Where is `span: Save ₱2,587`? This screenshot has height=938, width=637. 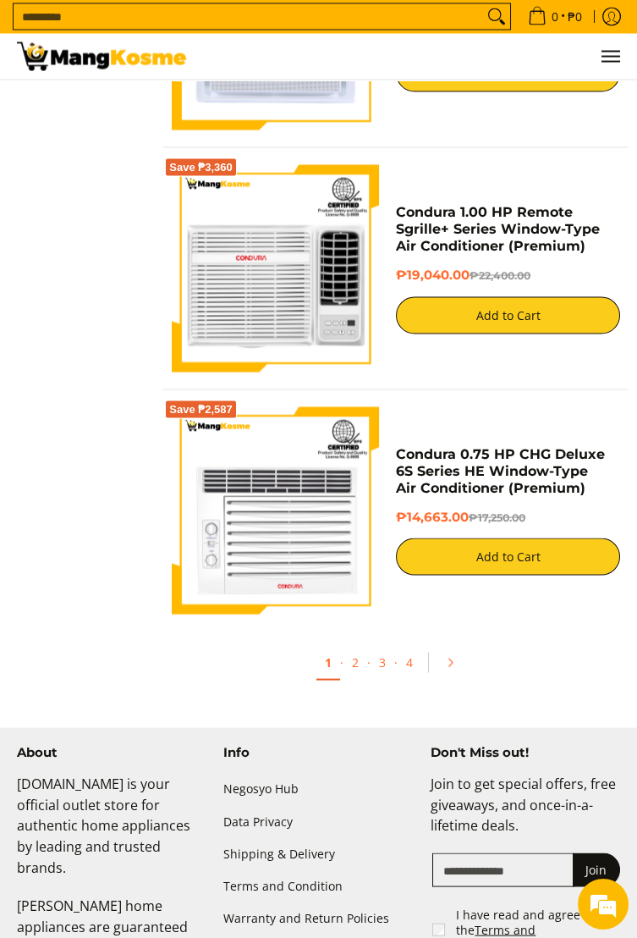
span: Save ₱2,587 is located at coordinates (201, 410).